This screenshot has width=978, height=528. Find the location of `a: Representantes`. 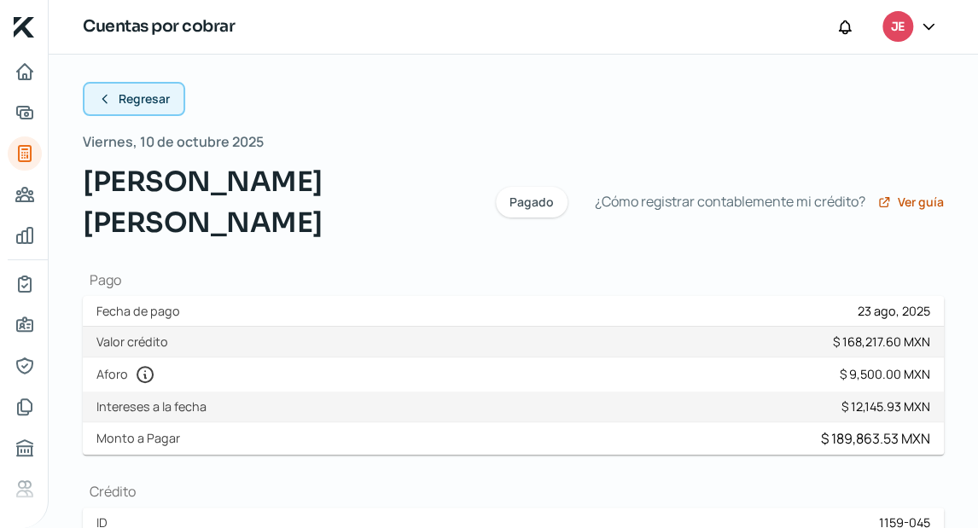

a: Representantes is located at coordinates (25, 366).